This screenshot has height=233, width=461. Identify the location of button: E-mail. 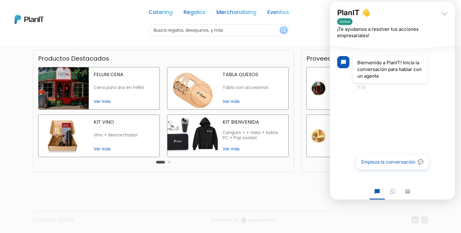
(78, 191).